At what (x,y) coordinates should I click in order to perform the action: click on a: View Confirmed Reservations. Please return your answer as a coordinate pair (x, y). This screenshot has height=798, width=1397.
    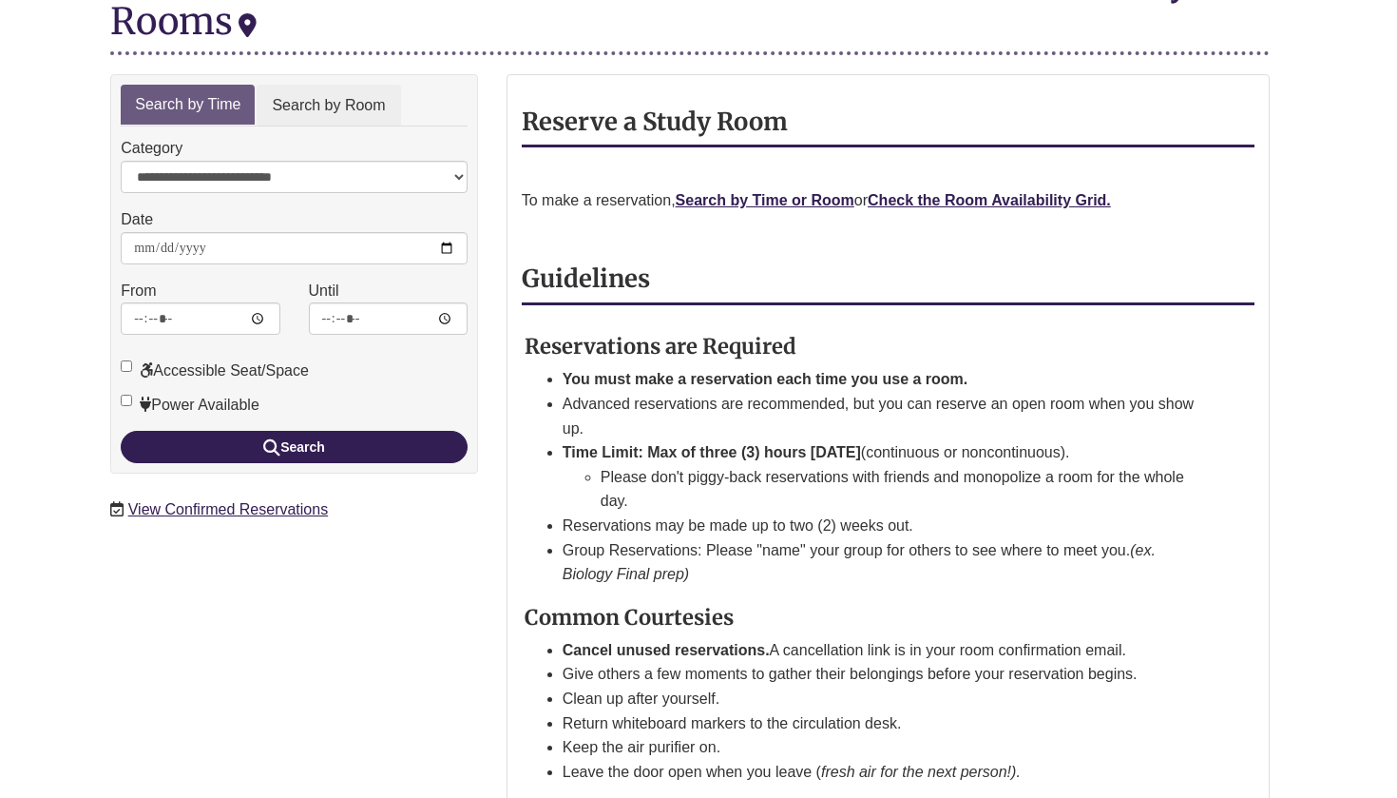
    Looking at the image, I should click on (228, 509).